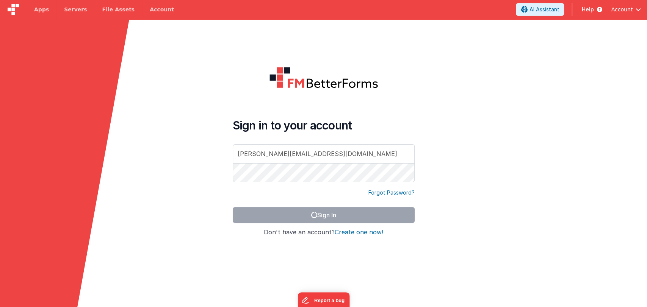 The width and height of the screenshot is (647, 307). I want to click on span: Account, so click(621, 9).